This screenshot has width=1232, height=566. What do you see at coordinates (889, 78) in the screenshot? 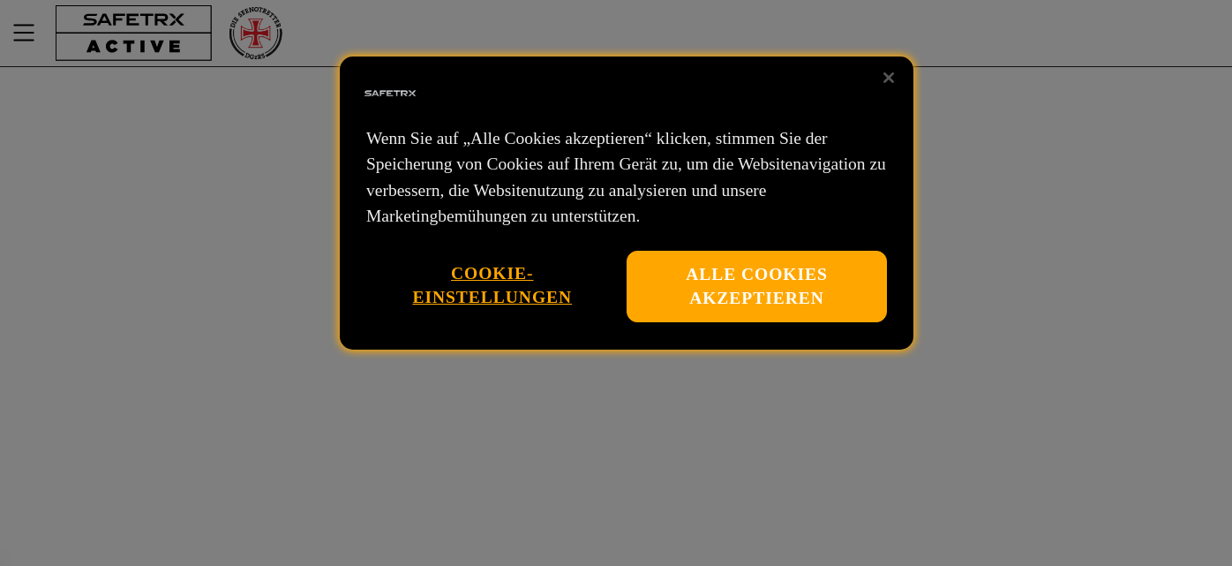
I see `button: Schließen` at bounding box center [889, 78].